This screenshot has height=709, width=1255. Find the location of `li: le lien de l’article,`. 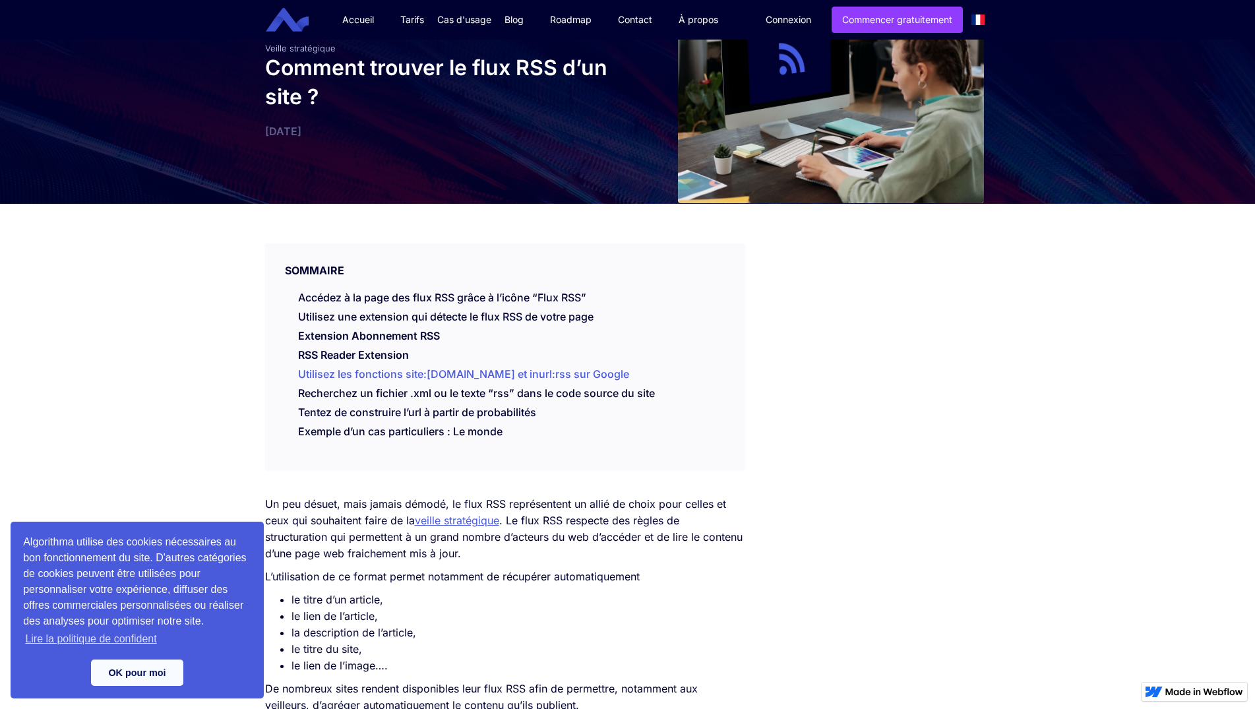

li: le lien de l’article, is located at coordinates (518, 616).